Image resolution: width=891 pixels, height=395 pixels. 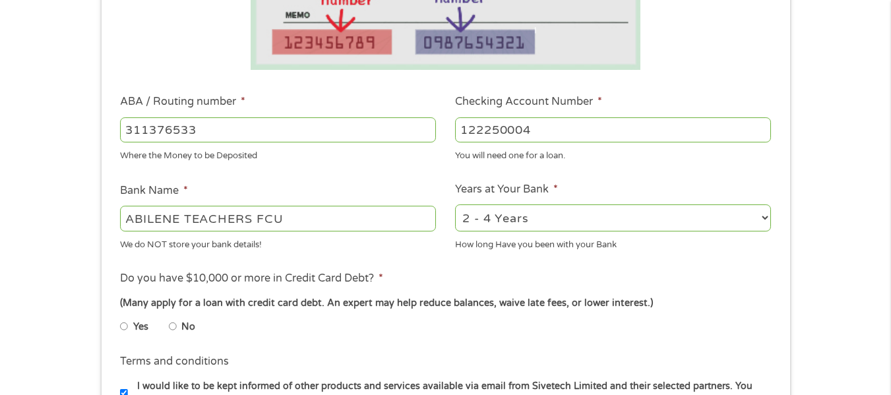 What do you see at coordinates (278, 154) in the screenshot?
I see `div: Where the Money to be Deposited` at bounding box center [278, 154].